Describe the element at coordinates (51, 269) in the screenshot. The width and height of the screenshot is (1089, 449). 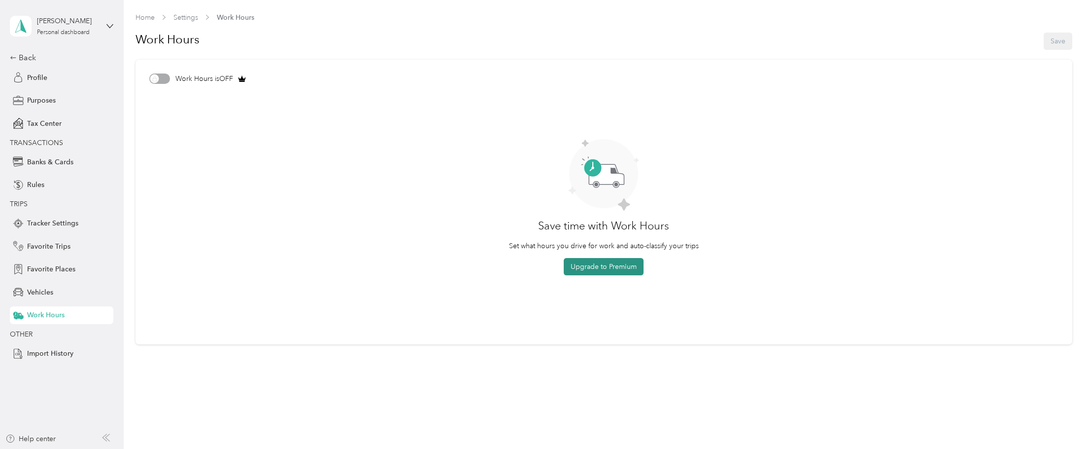
I see `span: Favorite Places` at that location.